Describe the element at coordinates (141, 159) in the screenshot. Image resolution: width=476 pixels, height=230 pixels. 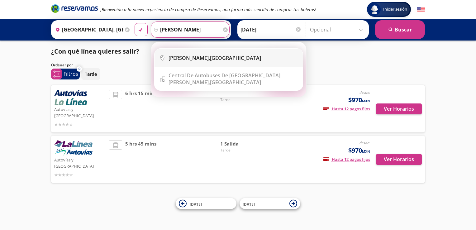
I see `span: 5 hrs 45 mins` at that location.